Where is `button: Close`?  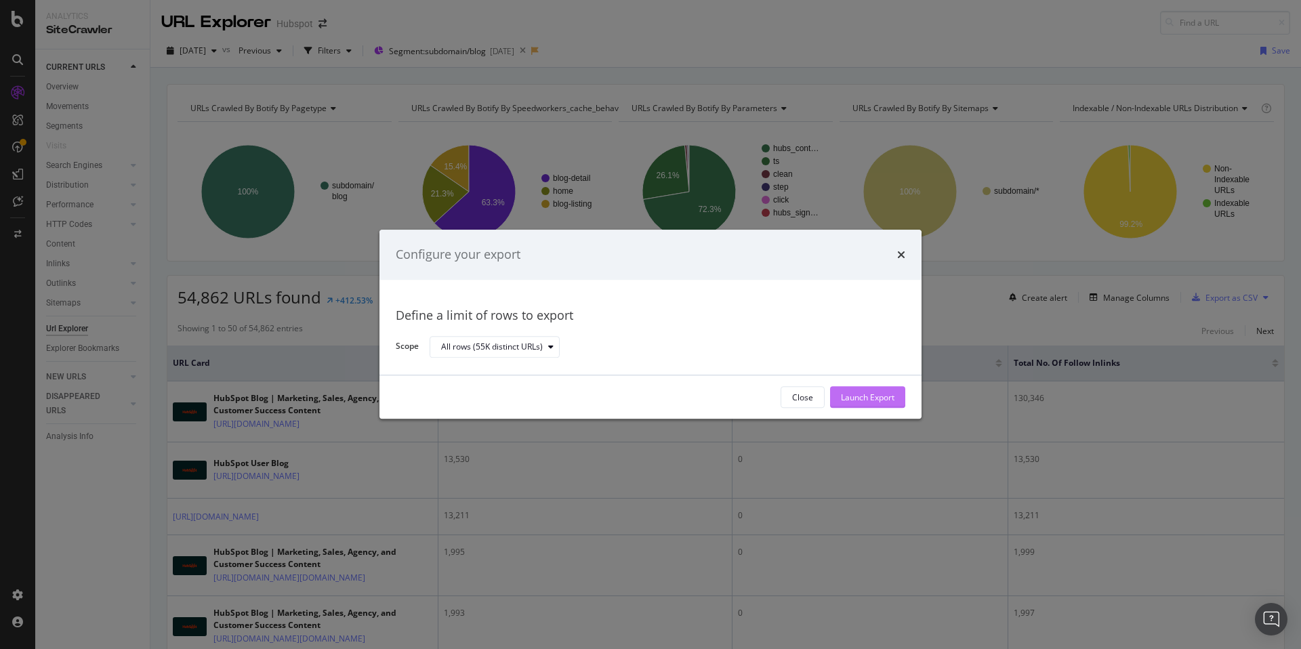
button: Close is located at coordinates (802, 398).